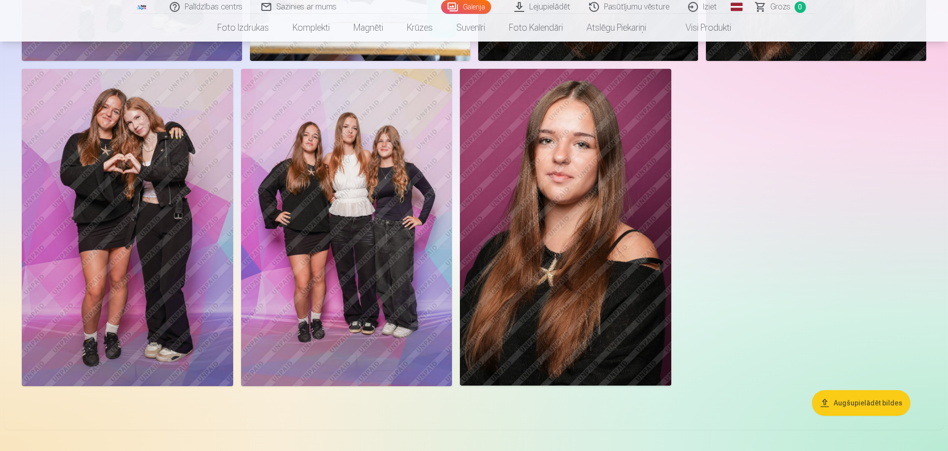  I want to click on a: Foto kalendāri, so click(536, 28).